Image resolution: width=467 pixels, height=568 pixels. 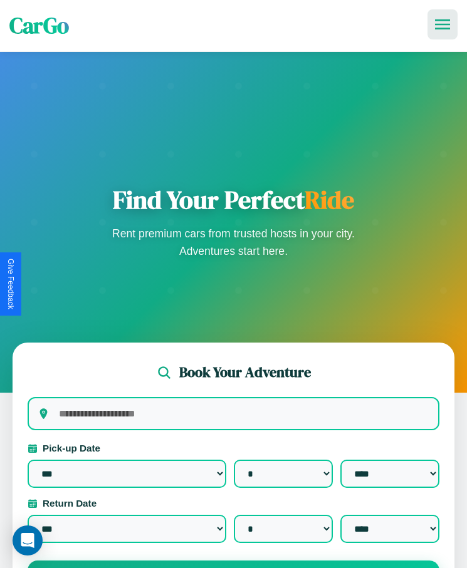 I want to click on div: Give Feedback, so click(x=11, y=284).